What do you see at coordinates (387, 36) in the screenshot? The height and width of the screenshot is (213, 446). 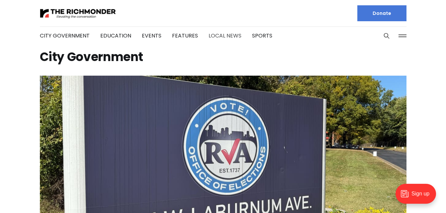 I see `button: Search this site` at bounding box center [387, 36].